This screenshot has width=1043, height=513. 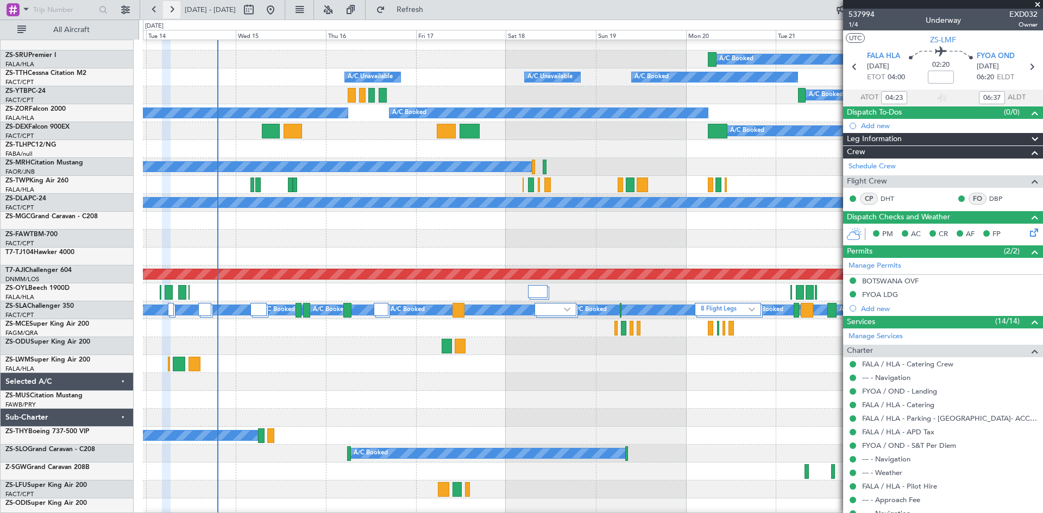 What do you see at coordinates (32, 235) in the screenshot?
I see `a: ZS-FAWTBM-700` at bounding box center [32, 235].